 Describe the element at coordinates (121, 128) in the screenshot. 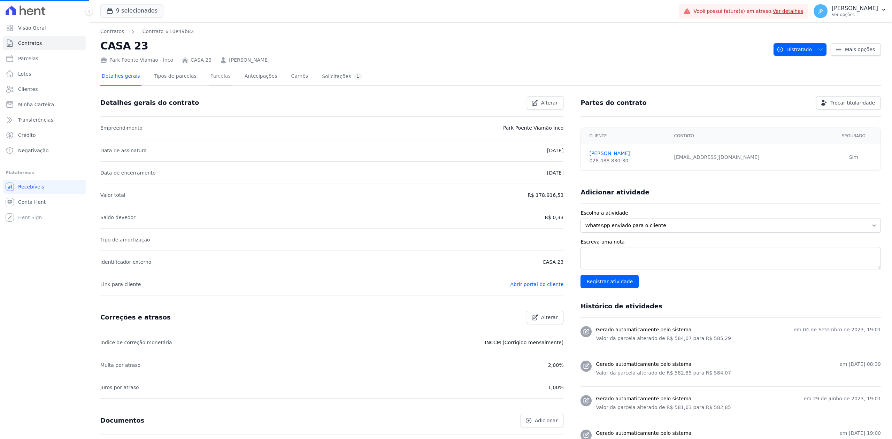

I see `p: Empreendimento` at that location.